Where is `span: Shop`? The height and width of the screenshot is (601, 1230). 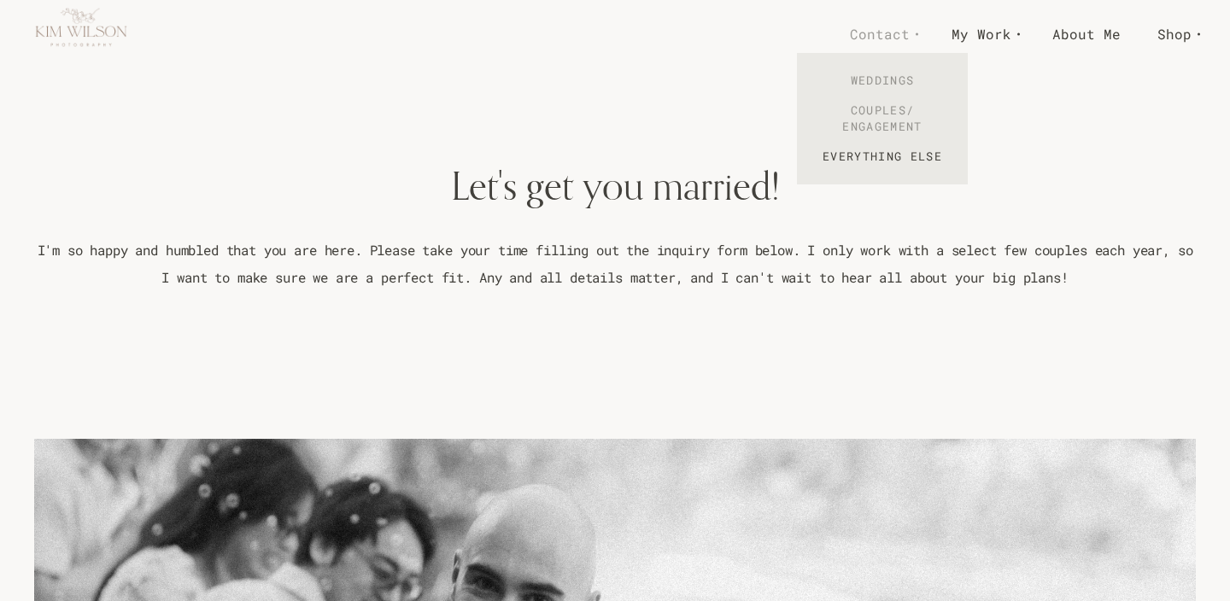 span: Shop is located at coordinates (1174, 33).